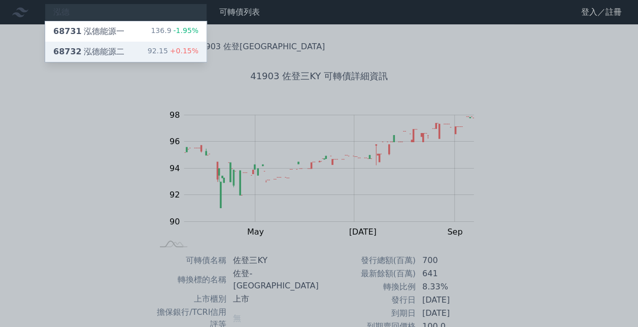  What do you see at coordinates (175, 31) in the screenshot?
I see `div: 136.9` at bounding box center [175, 31].